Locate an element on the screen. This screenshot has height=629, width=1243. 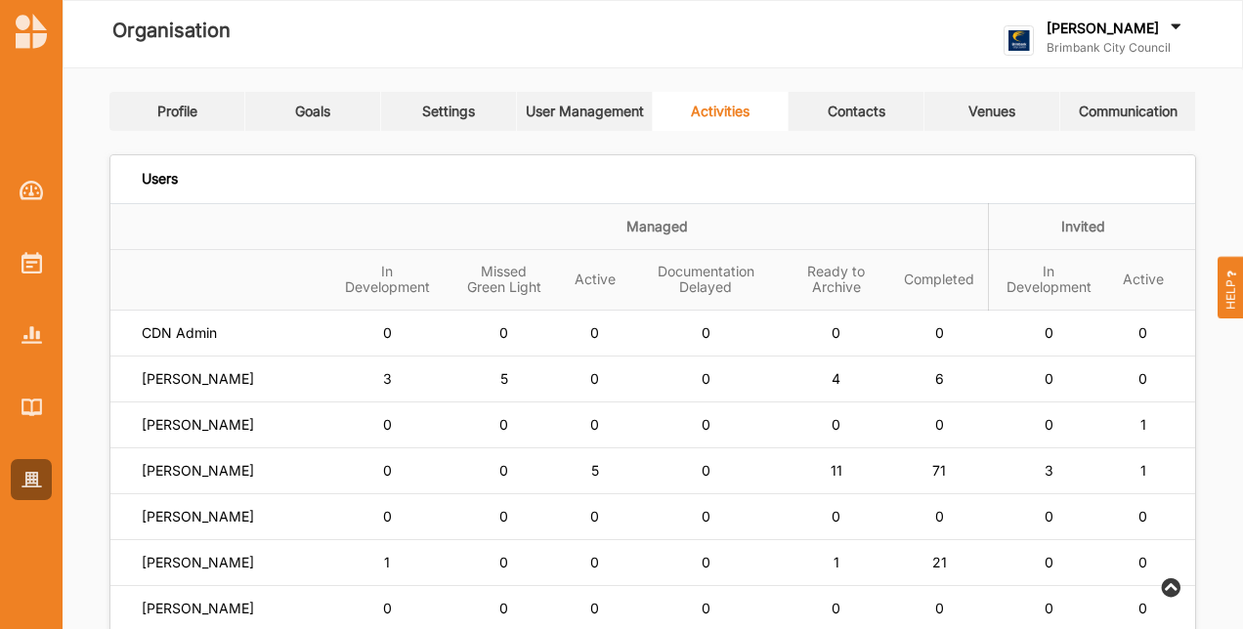
img: Reports is located at coordinates (31, 334).